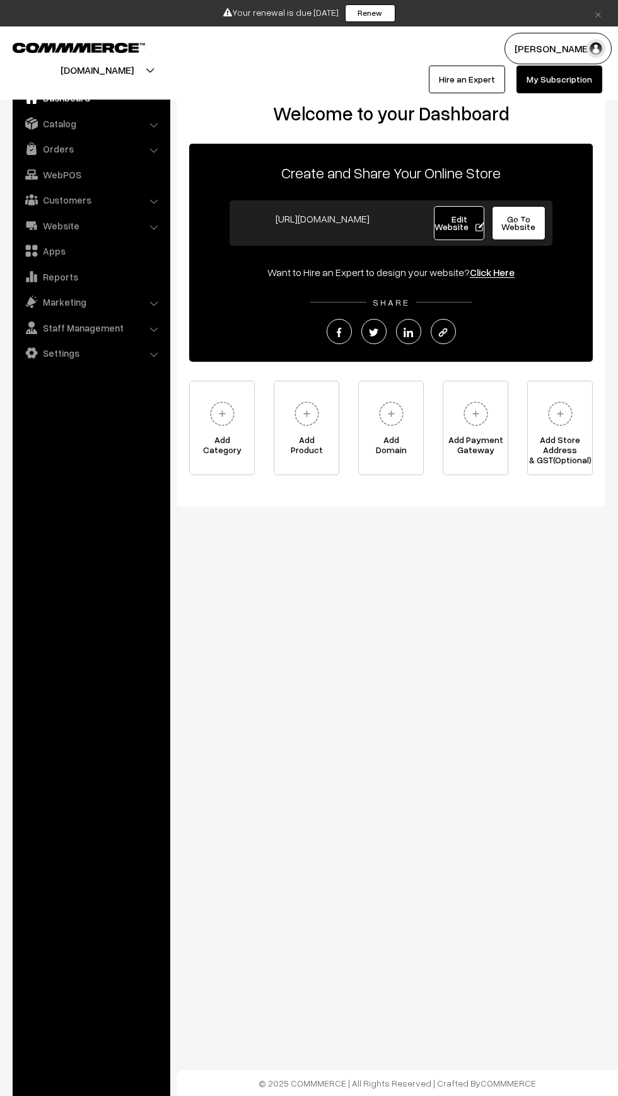 This screenshot has height=1096, width=618. What do you see at coordinates (492, 272) in the screenshot?
I see `a: Click Here` at bounding box center [492, 272].